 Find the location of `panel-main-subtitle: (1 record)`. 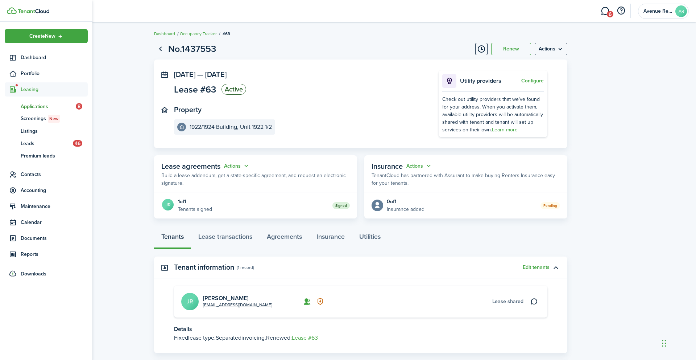

panel-main-subtitle: (1 record) is located at coordinates (246, 267).